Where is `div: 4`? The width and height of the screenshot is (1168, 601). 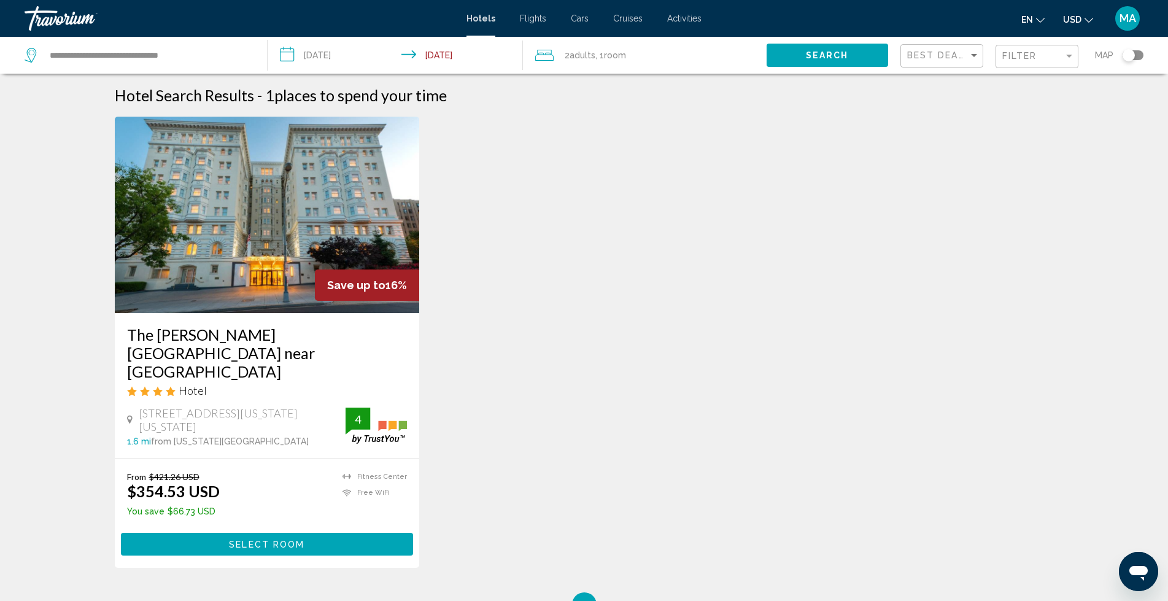
div: 4 is located at coordinates (358, 419).